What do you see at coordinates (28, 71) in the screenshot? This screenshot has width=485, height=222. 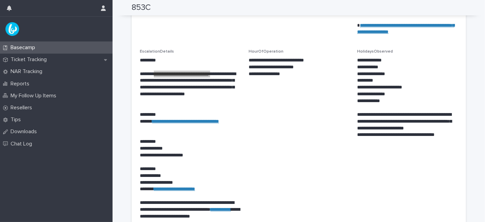 I see `p: NAR Tracking` at bounding box center [28, 71].